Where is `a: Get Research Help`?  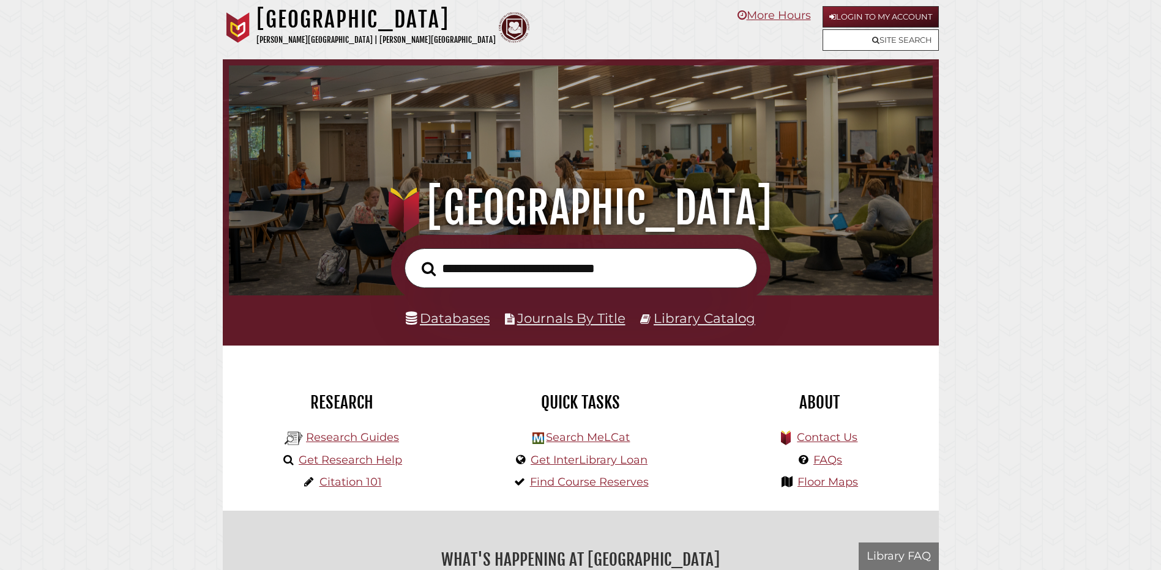
a: Get Research Help is located at coordinates (350, 460).